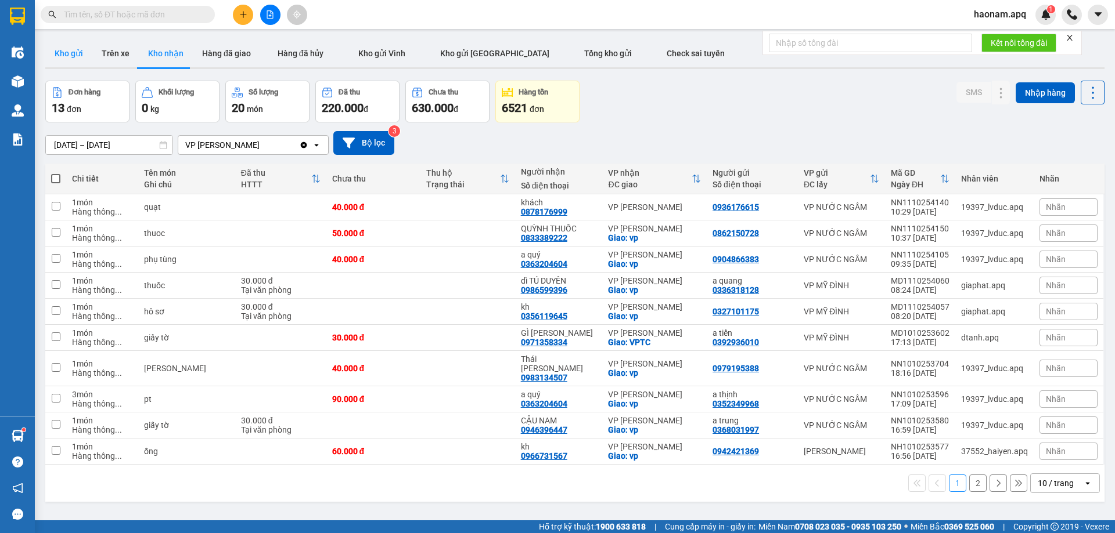  What do you see at coordinates (263, 92) in the screenshot?
I see `div: Số lượng` at bounding box center [263, 92].